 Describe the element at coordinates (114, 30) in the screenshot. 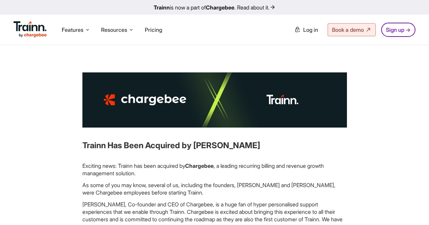

I see `span: Resources` at that location.